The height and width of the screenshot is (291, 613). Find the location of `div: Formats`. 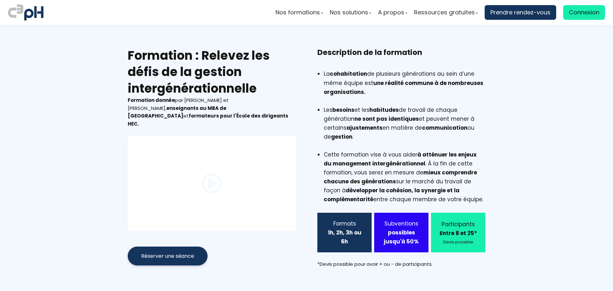

div: Formats is located at coordinates (345, 224).